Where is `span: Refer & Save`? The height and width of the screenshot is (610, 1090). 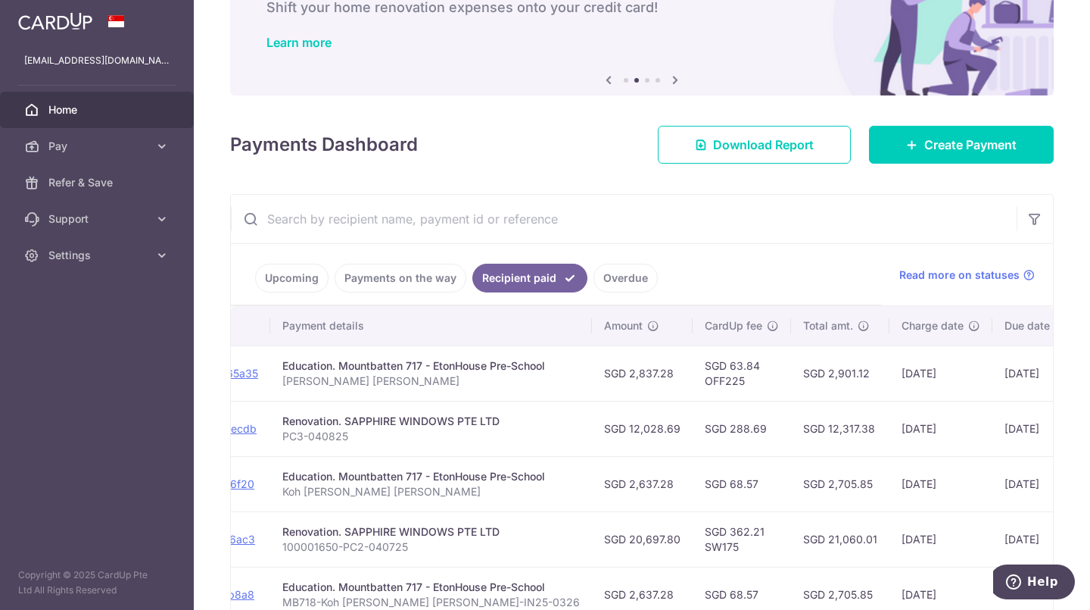 span: Refer & Save is located at coordinates (98, 182).